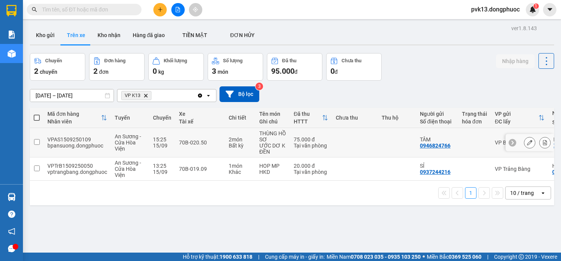 This screenshot has width=561, height=261. What do you see at coordinates (54, 61) in the screenshot?
I see `div: Chuyến` at bounding box center [54, 61].